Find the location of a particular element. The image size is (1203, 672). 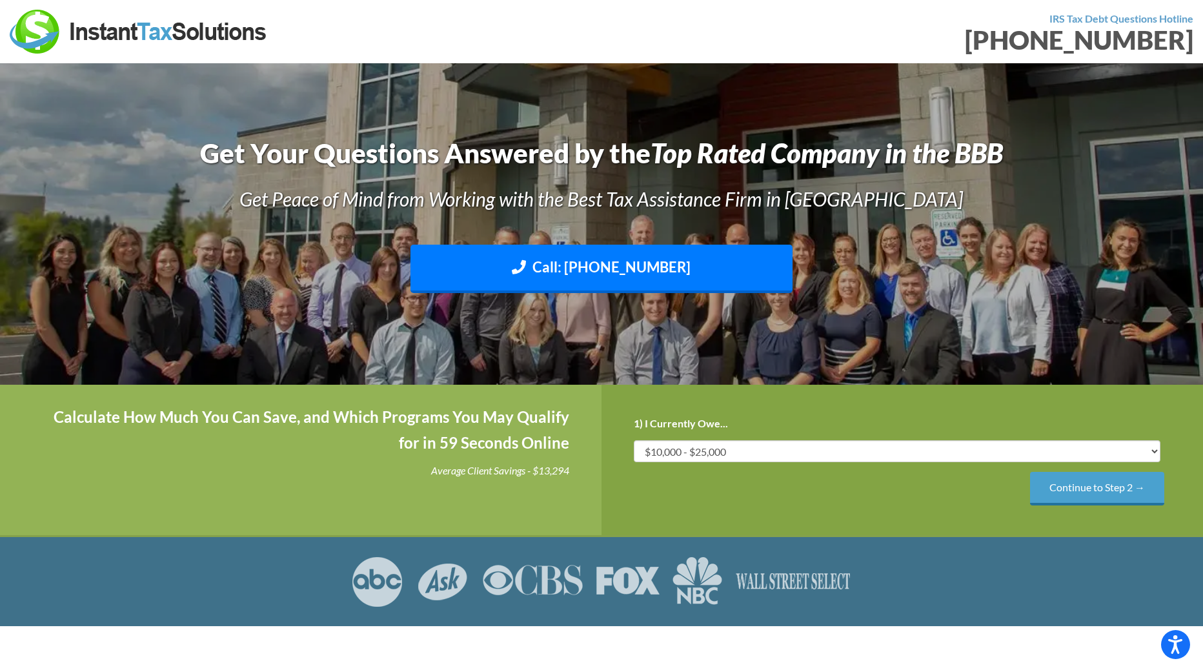

img: Wall Street Select is located at coordinates (793, 582).